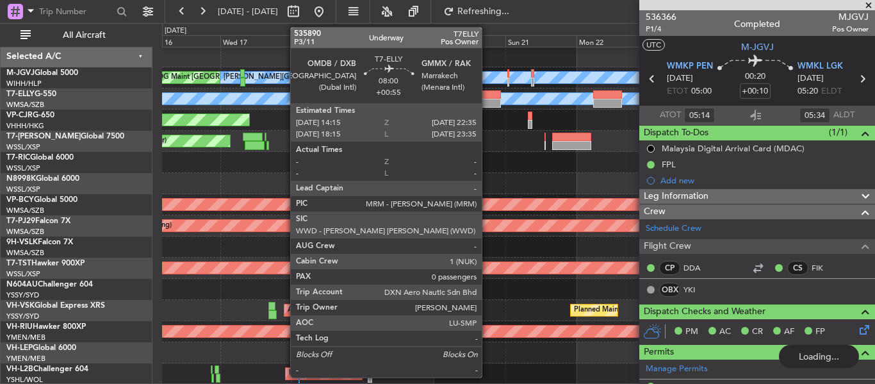 Image resolution: width=875 pixels, height=384 pixels. Describe the element at coordinates (40, 158) in the screenshot. I see `a: T7-RICGlobal 6000` at that location.